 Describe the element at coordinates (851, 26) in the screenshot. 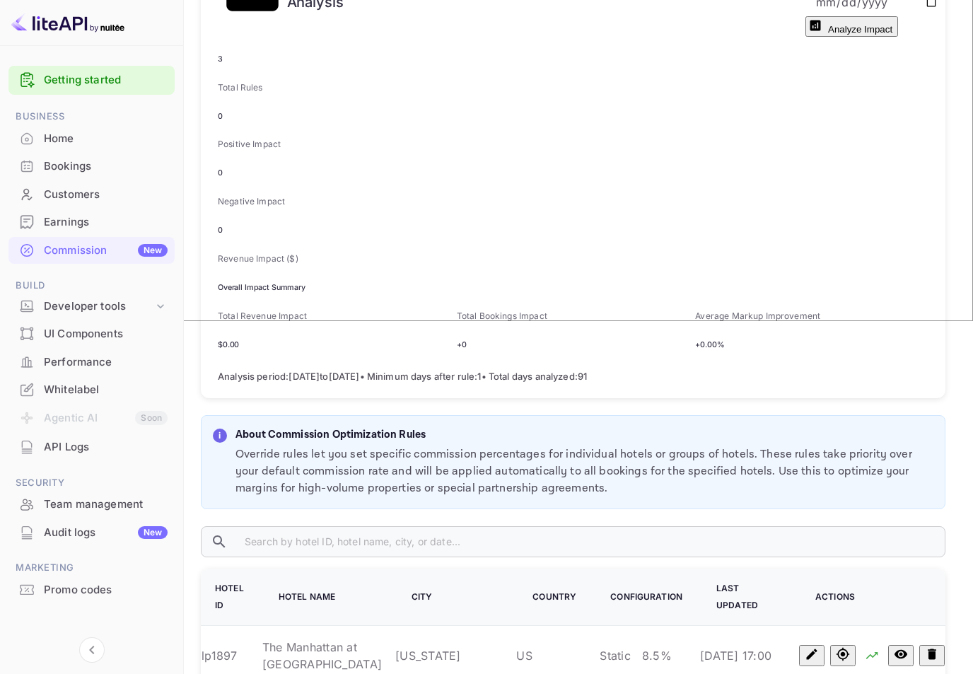

I see `button: Analyze Impact` at that location.